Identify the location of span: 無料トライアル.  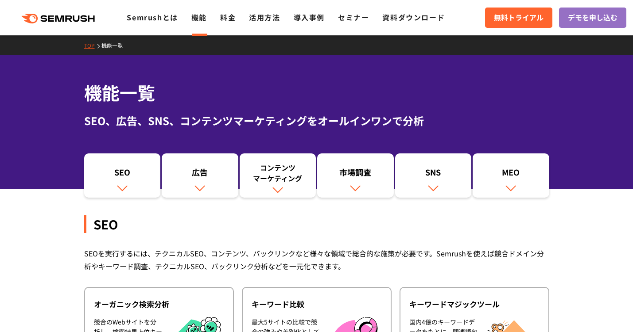
(518, 18).